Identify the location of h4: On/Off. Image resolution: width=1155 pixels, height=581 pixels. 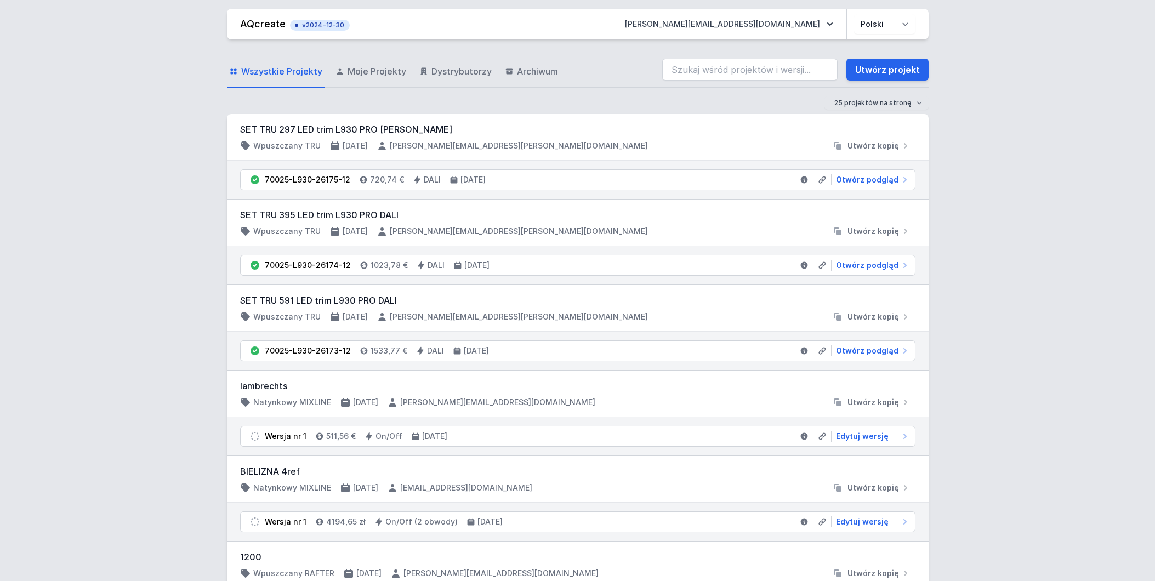
(389, 436).